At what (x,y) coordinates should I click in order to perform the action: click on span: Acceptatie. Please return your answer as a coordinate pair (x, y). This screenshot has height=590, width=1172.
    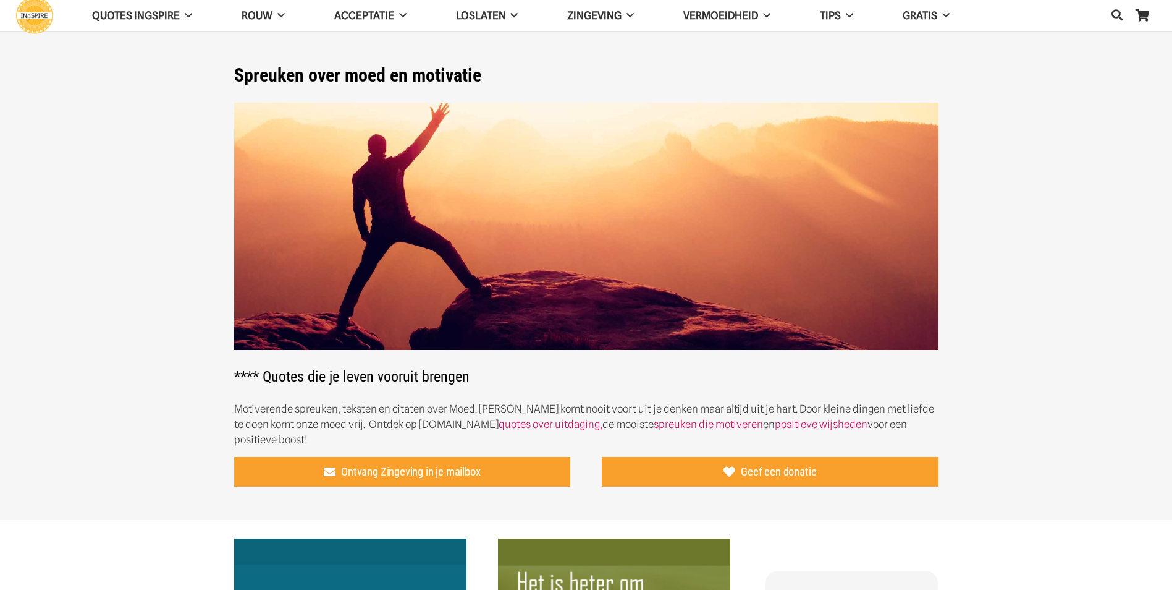
    Looking at the image, I should click on (364, 15).